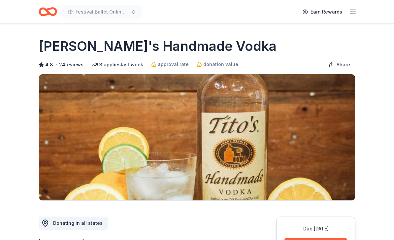 This screenshot has width=394, height=240. I want to click on button: Share, so click(339, 65).